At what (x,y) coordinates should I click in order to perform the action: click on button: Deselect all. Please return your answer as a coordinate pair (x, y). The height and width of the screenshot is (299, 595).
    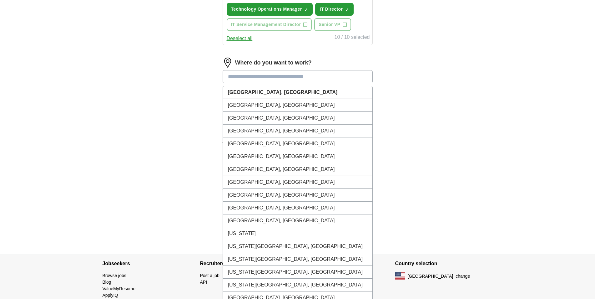
    Looking at the image, I should click on (240, 38).